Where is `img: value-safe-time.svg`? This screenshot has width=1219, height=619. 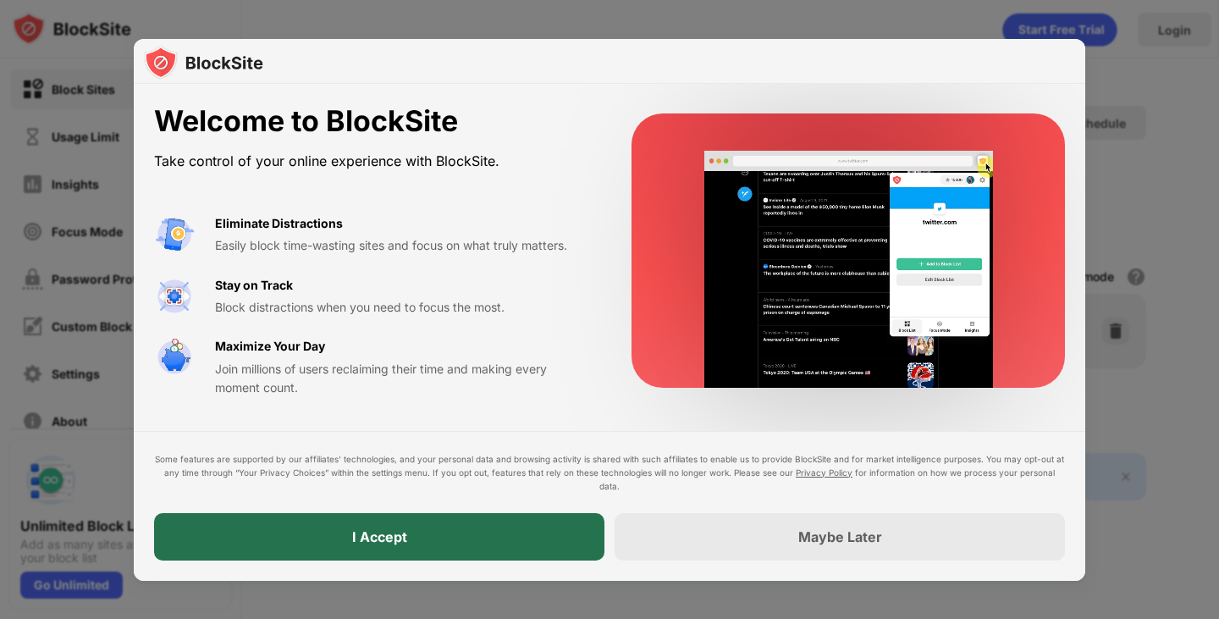 img: value-safe-time.svg is located at coordinates (174, 357).